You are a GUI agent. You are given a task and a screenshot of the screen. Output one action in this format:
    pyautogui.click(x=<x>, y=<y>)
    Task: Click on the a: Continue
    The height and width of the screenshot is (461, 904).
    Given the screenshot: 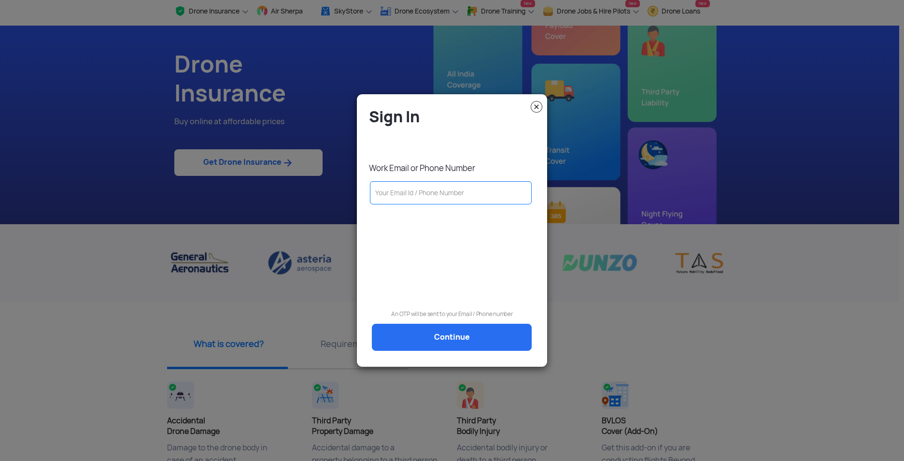 What is the action you would take?
    pyautogui.click(x=452, y=337)
    